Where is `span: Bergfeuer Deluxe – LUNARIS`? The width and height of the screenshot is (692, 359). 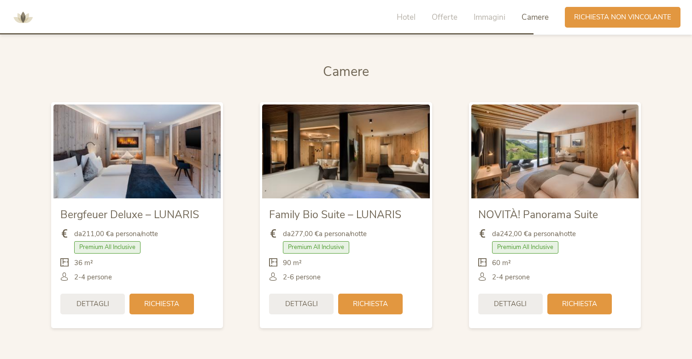
span: Bergfeuer Deluxe – LUNARIS is located at coordinates (129, 215).